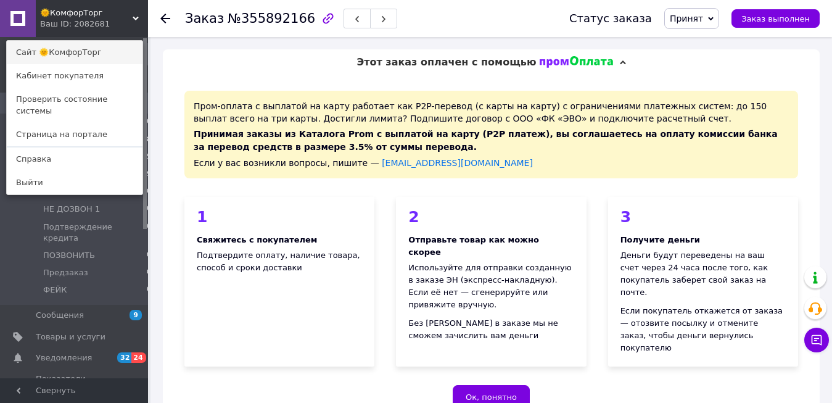 Image resolution: width=832 pixels, height=403 pixels. What do you see at coordinates (279, 216) in the screenshot?
I see `div: 1` at bounding box center [279, 216].